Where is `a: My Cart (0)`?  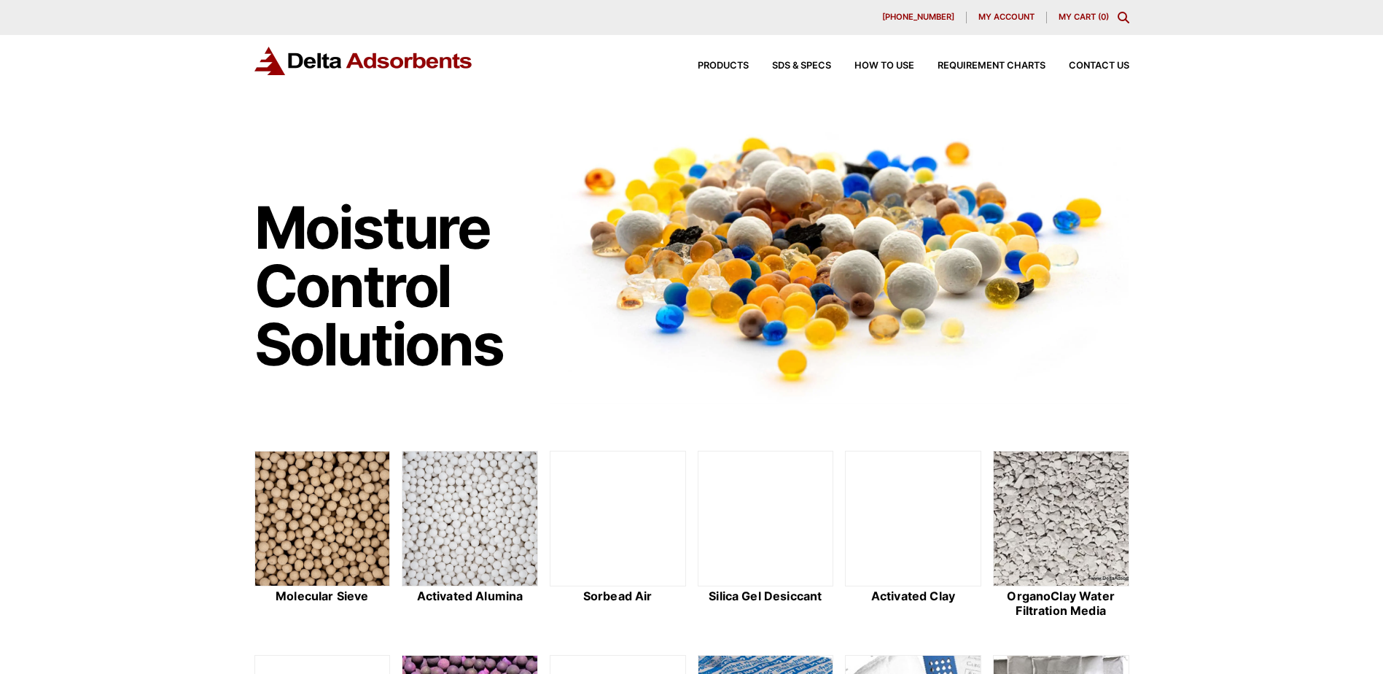
a: My Cart (0) is located at coordinates (1084, 17).